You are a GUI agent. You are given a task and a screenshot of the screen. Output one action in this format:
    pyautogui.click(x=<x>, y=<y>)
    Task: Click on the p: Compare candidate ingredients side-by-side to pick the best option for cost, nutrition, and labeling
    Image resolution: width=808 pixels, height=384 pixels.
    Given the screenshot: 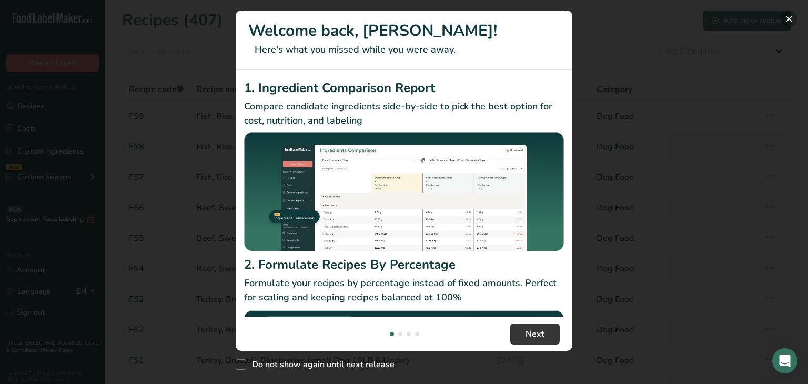 What is the action you would take?
    pyautogui.click(x=404, y=114)
    